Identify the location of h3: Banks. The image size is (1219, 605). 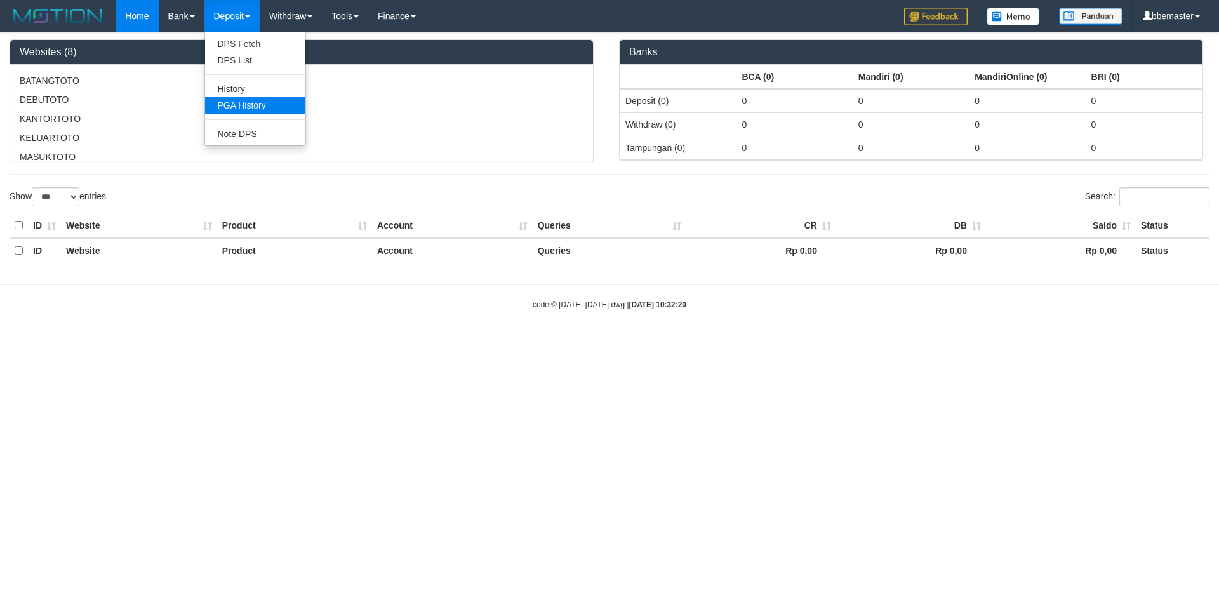
(911, 52).